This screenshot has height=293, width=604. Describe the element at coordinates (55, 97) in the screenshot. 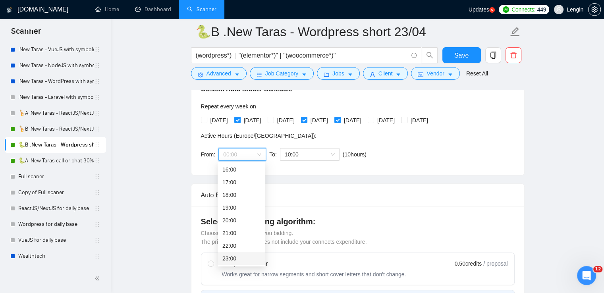

I see `li: .New Taras - Laravel with symbols` at that location.